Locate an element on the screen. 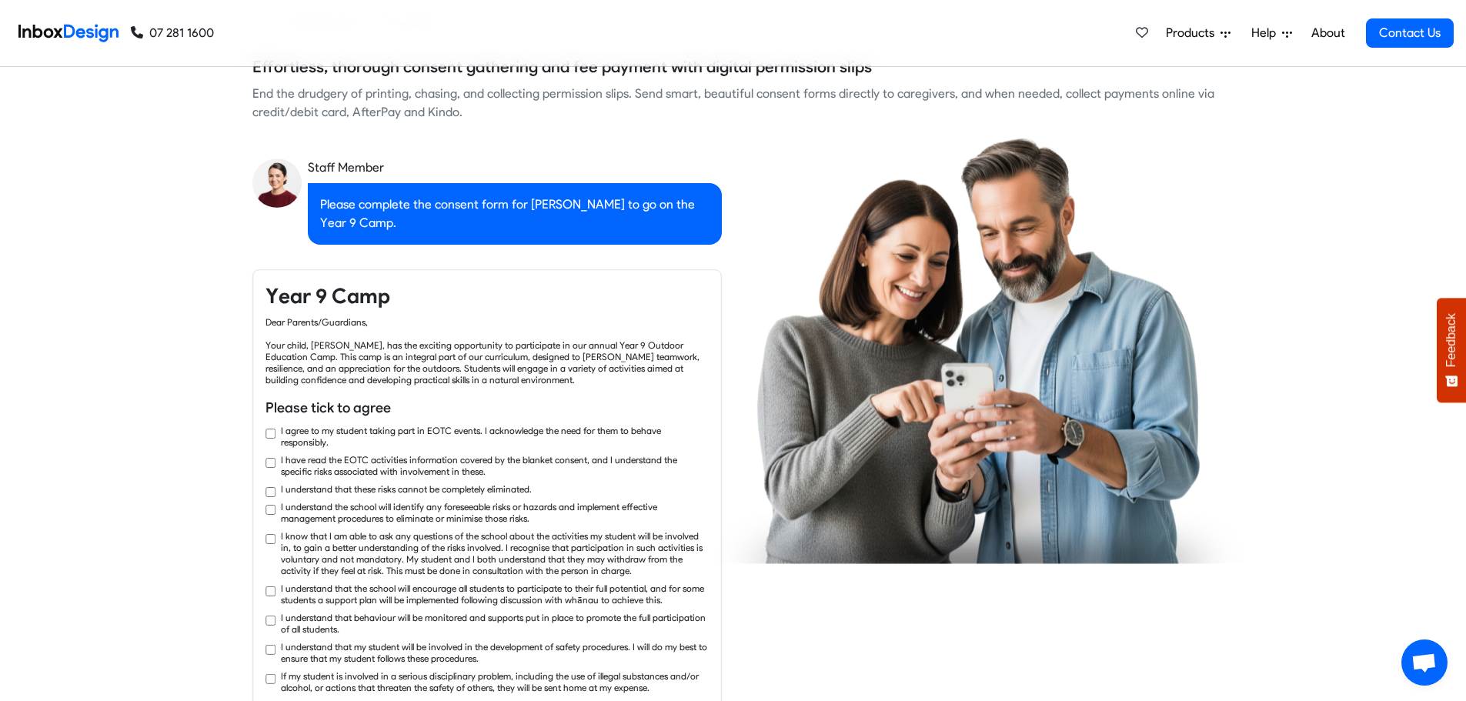 The height and width of the screenshot is (701, 1466). span: Help is located at coordinates (1267, 33).